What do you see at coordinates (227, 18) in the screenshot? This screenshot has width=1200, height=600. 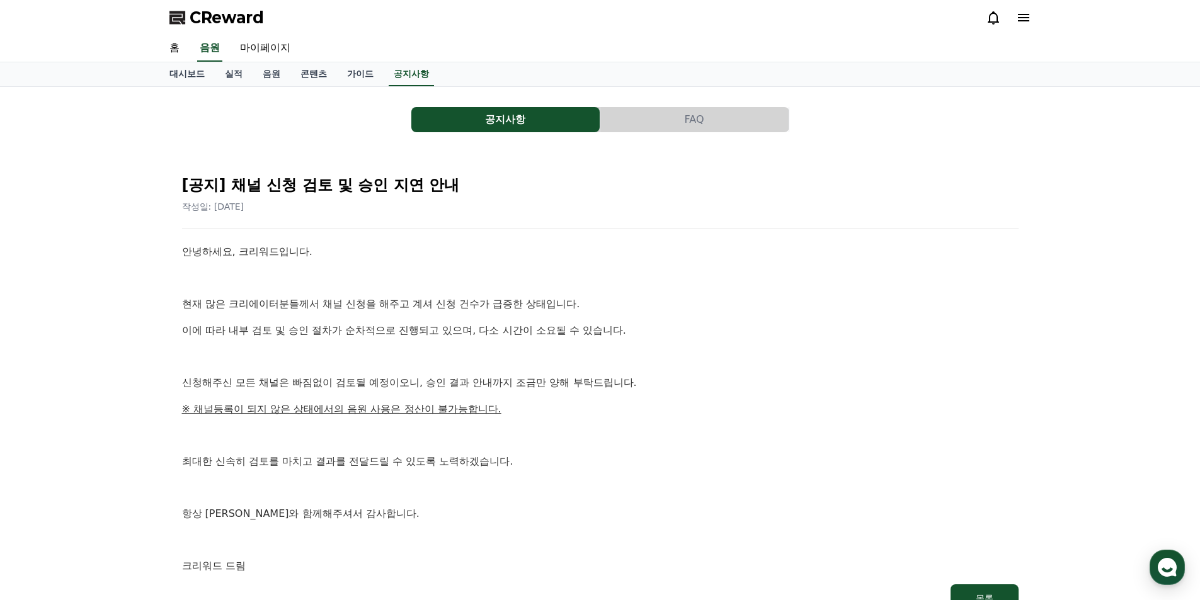 I see `span: CReward` at bounding box center [227, 18].